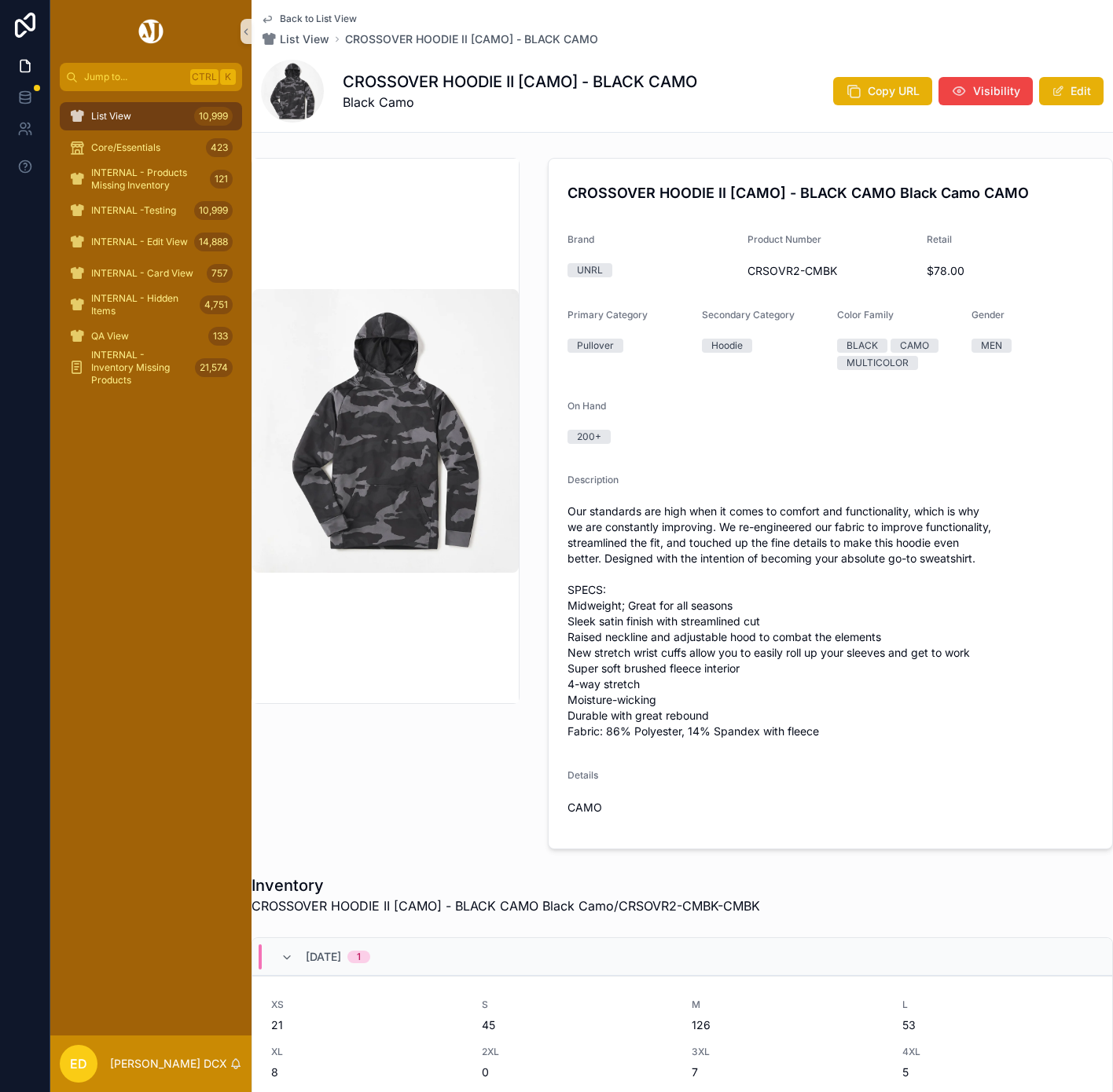  I want to click on div: MEN, so click(991, 346).